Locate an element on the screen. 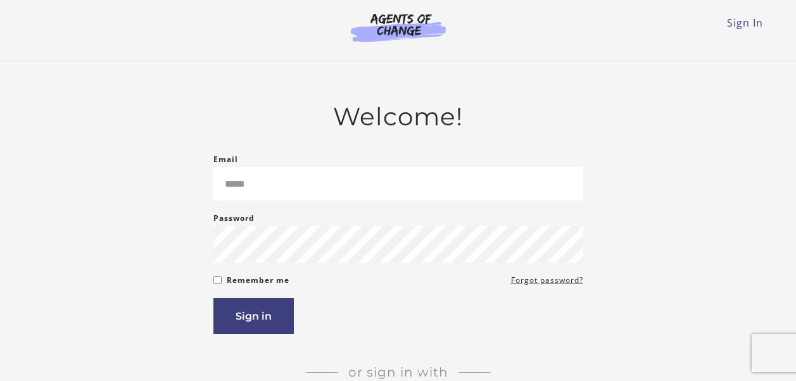 Image resolution: width=796 pixels, height=381 pixels. label: Email is located at coordinates (225, 160).